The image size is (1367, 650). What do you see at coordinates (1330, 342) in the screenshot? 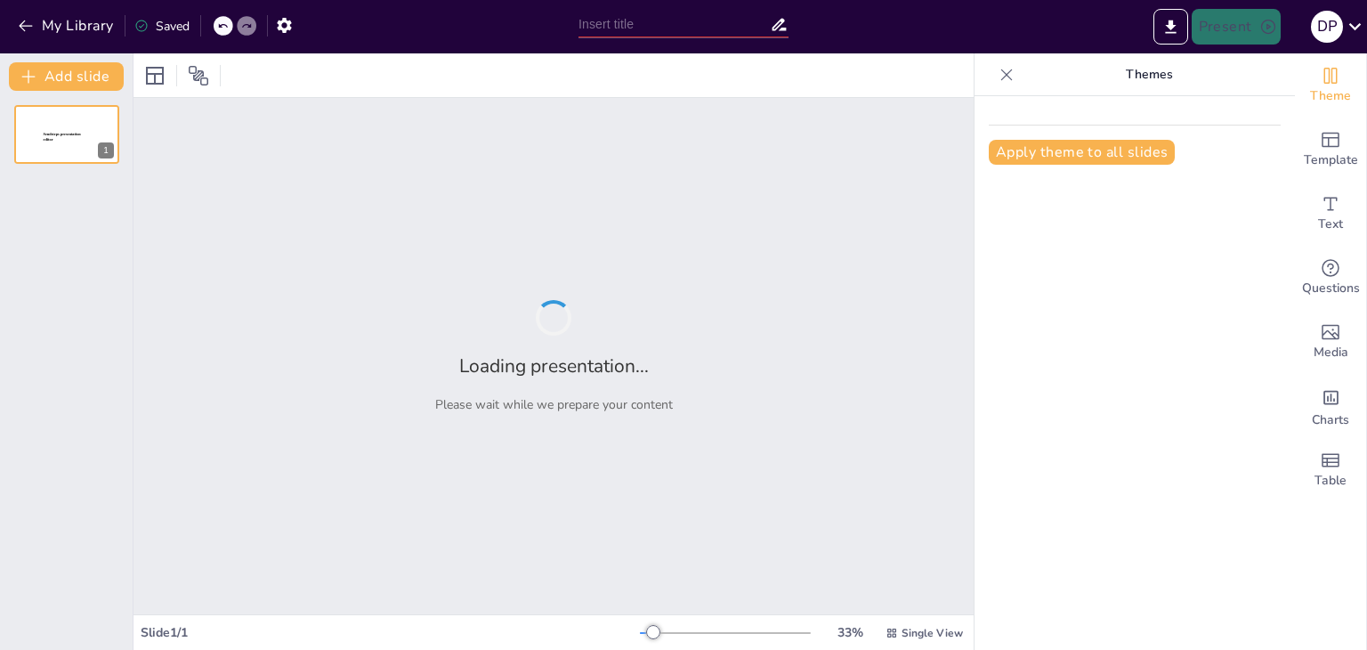
I see `div: Add images, graphics, shapes or video` at bounding box center [1330, 342].